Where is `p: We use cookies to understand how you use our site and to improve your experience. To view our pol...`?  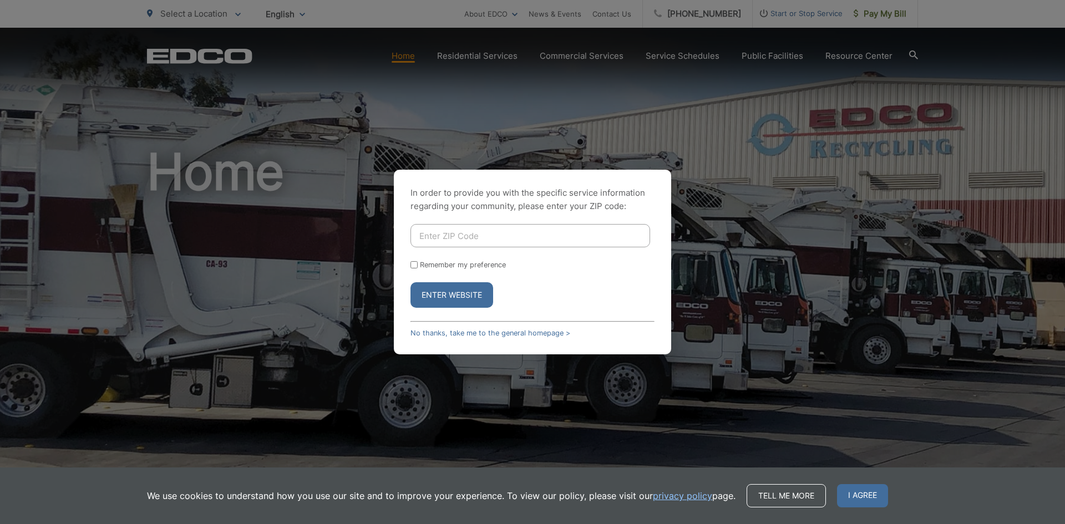
p: We use cookies to understand how you use our site and to improve your experience. To view our pol... is located at coordinates (441, 496).